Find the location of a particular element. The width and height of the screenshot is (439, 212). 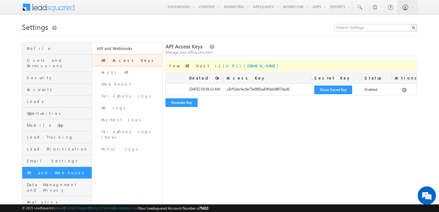

span: API Access Keys is located at coordinates (184, 46).